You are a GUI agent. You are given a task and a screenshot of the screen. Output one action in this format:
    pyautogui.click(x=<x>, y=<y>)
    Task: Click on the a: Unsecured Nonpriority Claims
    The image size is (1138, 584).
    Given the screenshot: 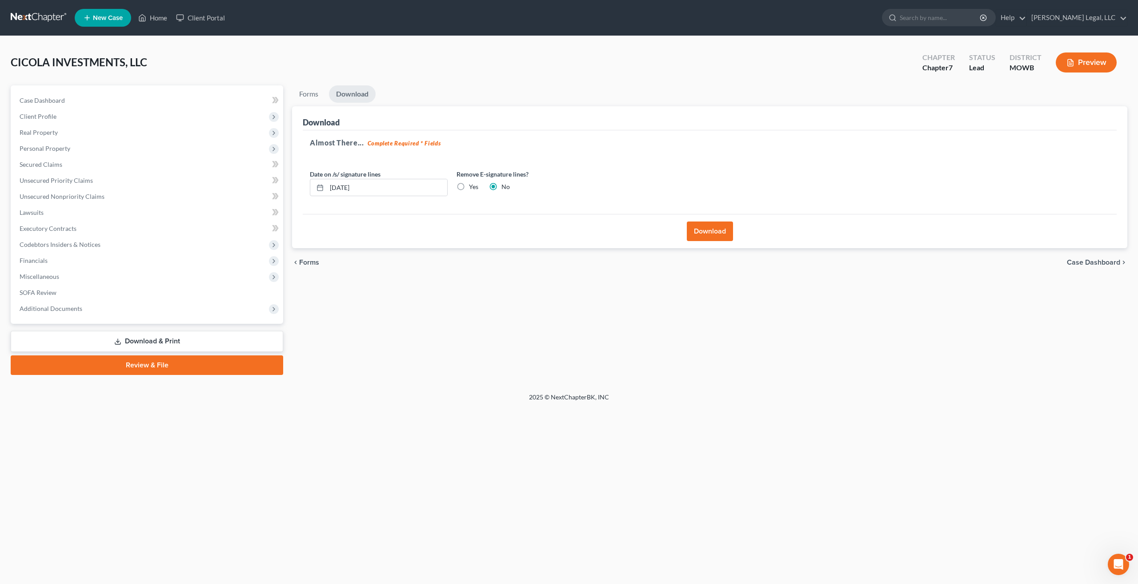 What is the action you would take?
    pyautogui.click(x=148, y=196)
    